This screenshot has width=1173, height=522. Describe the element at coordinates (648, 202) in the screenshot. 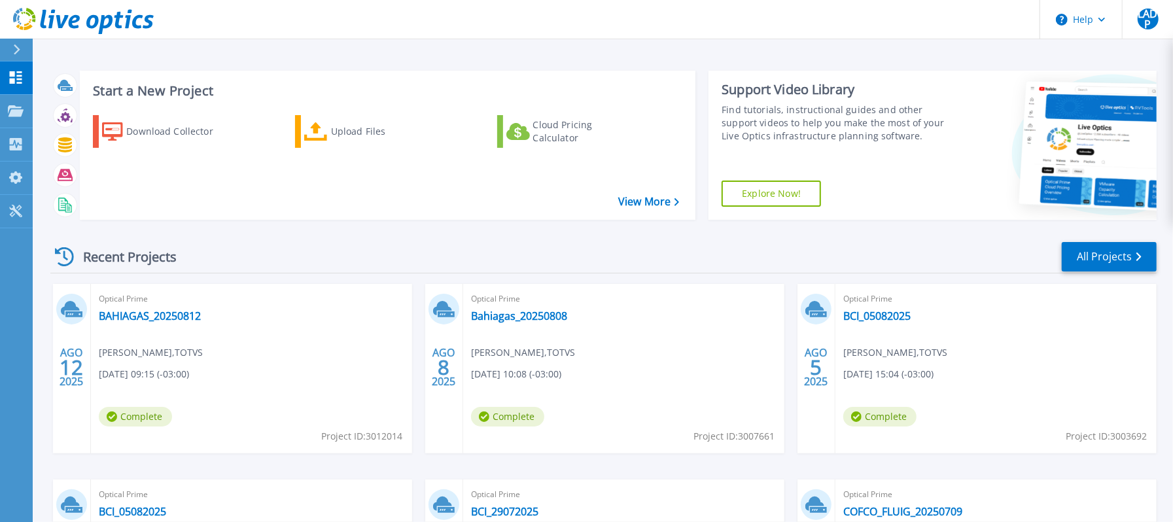

I see `a: View More` at that location.